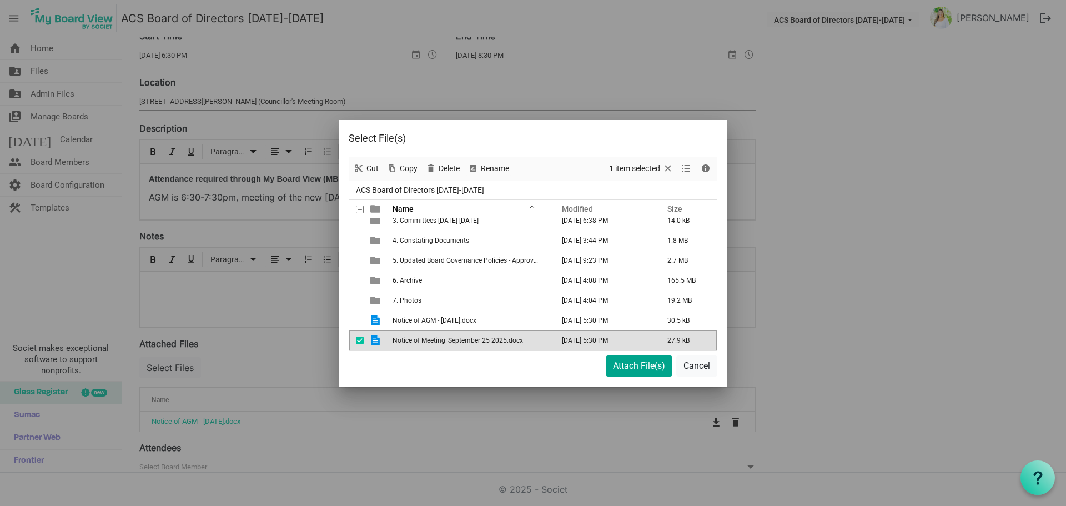 This screenshot has width=1066, height=506. Describe the element at coordinates (373, 168) in the screenshot. I see `span: Cut` at that location.